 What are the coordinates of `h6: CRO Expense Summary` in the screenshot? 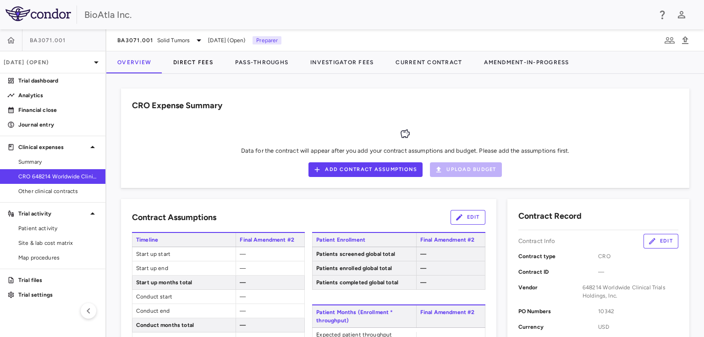 It's located at (177, 105).